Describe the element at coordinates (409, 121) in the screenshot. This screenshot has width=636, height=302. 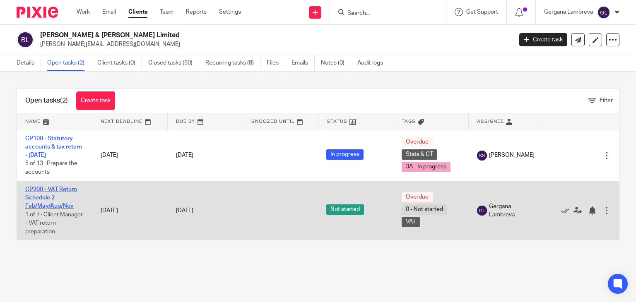
I see `span: Tags` at that location.